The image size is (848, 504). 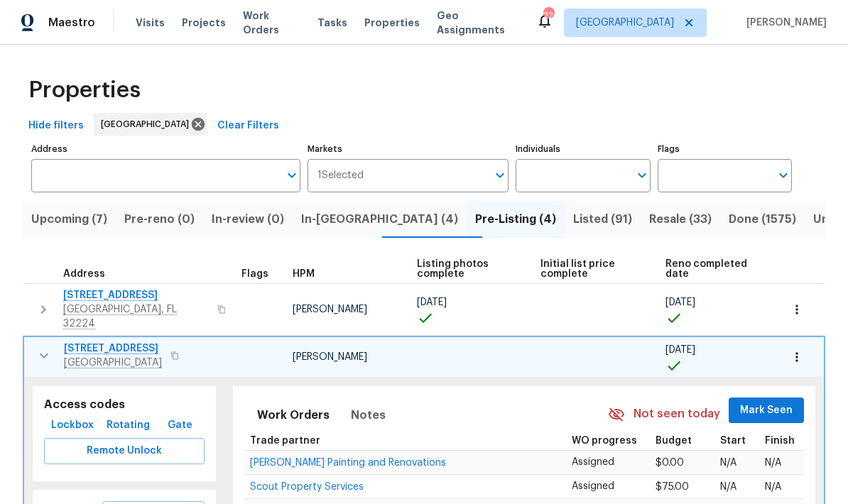 What do you see at coordinates (56, 126) in the screenshot?
I see `span: Hide filters` at bounding box center [56, 126].